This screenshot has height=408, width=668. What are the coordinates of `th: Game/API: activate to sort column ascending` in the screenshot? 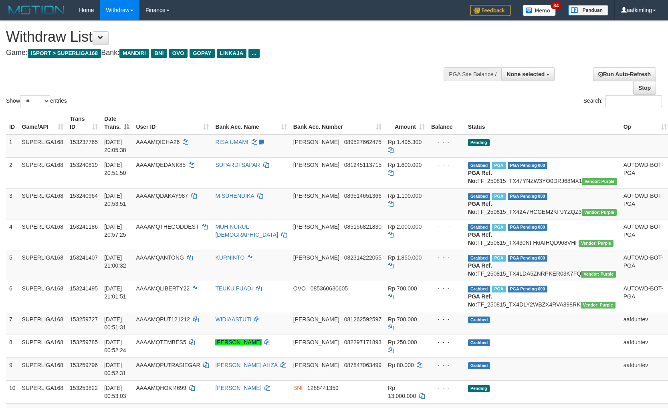 It's located at (43, 123).